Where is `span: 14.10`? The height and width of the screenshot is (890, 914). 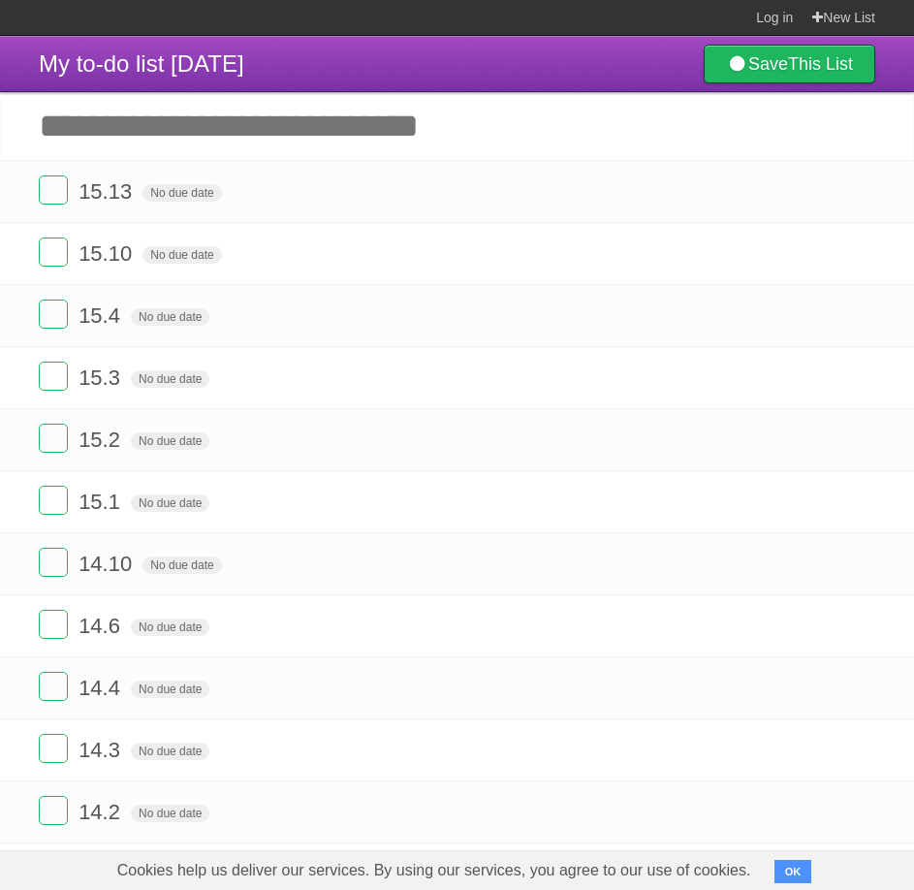 span: 14.10 is located at coordinates (108, 563).